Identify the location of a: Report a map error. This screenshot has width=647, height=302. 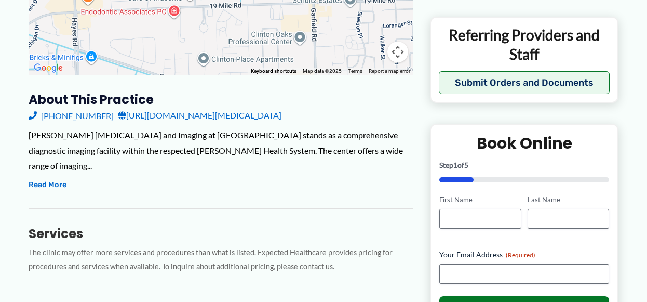
(389, 71).